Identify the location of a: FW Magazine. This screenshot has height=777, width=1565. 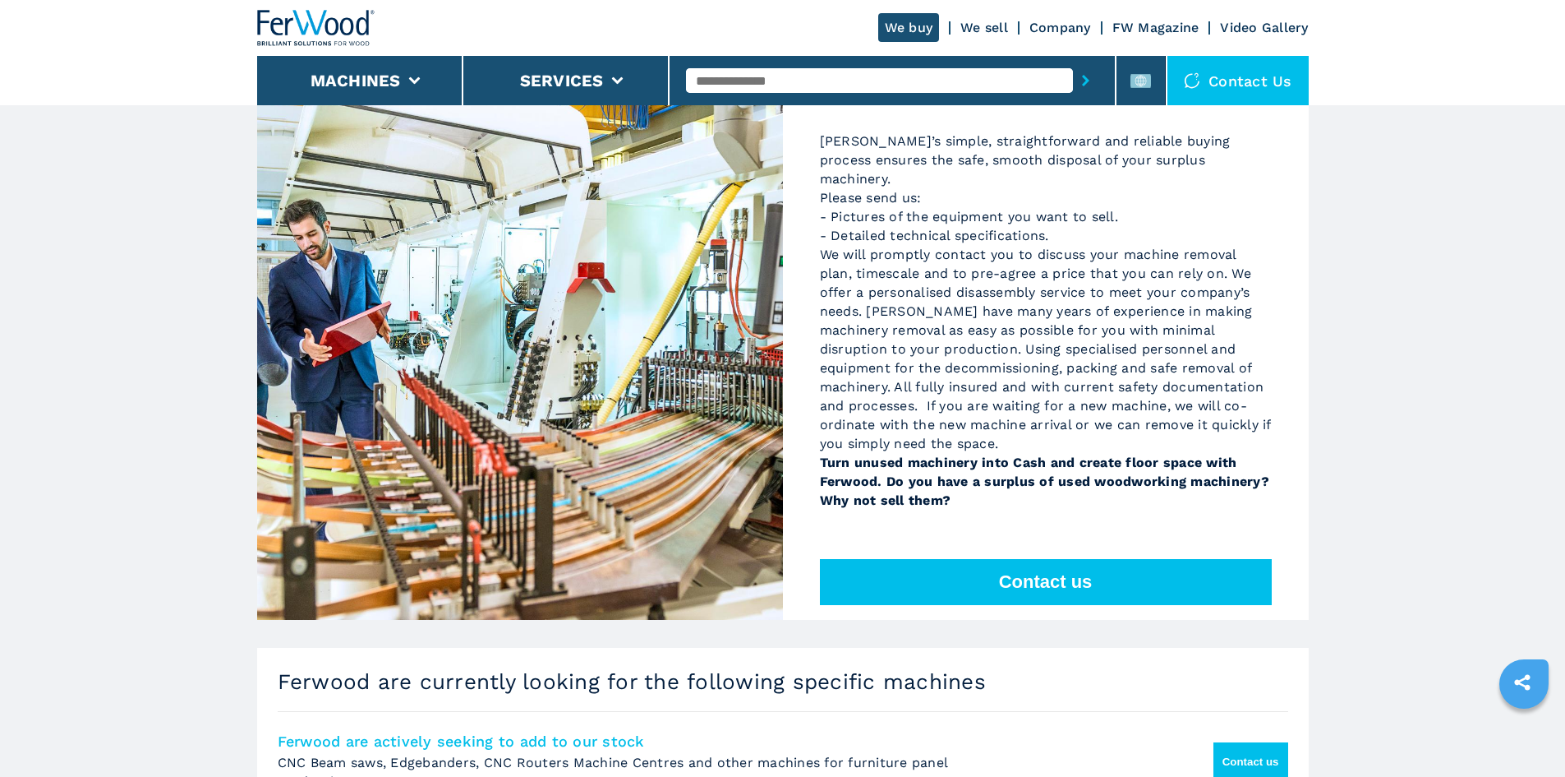
(1156, 27).